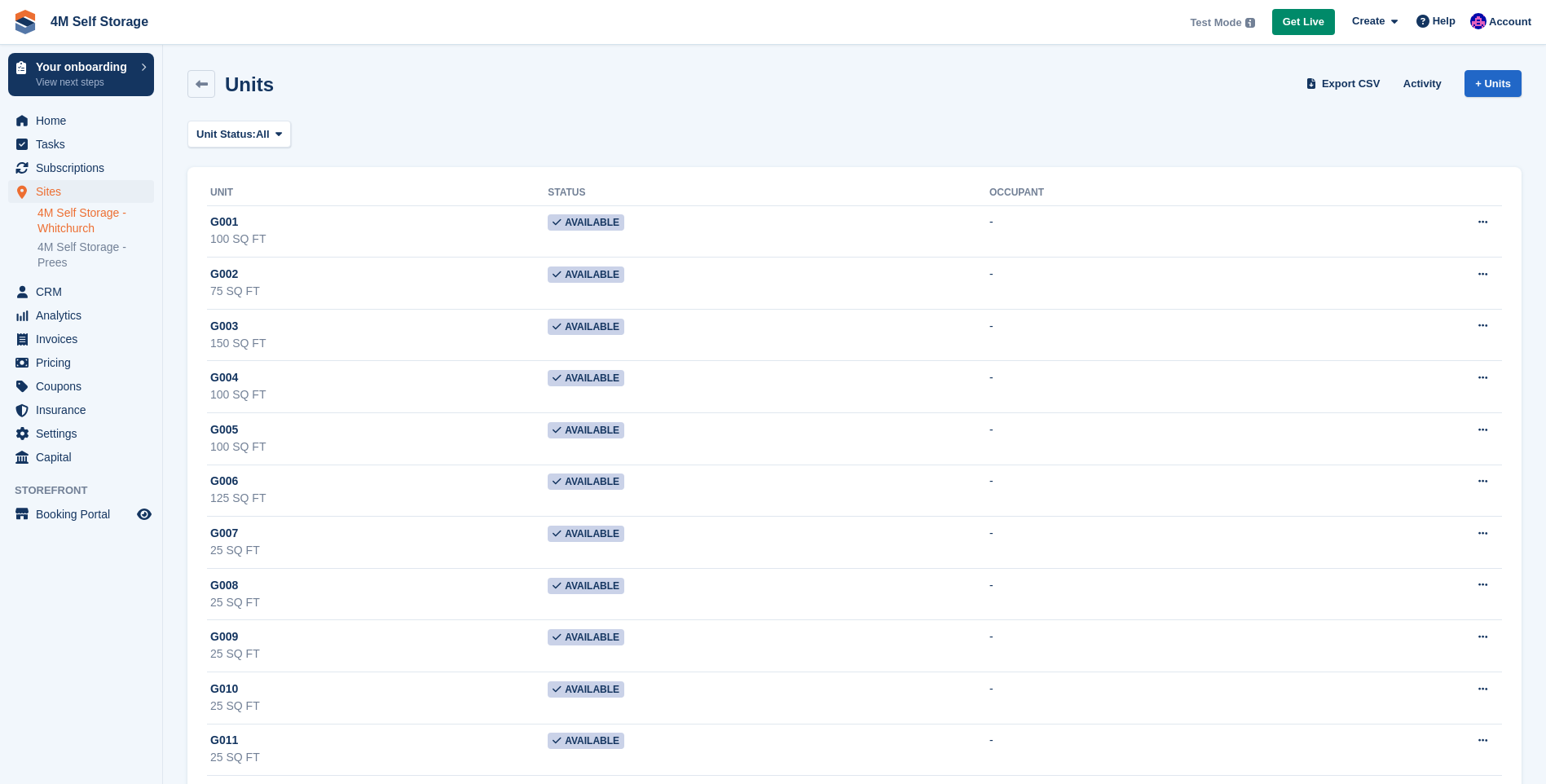 This screenshot has height=784, width=1546. What do you see at coordinates (88, 490) in the screenshot?
I see `span: Storefront` at bounding box center [88, 490].